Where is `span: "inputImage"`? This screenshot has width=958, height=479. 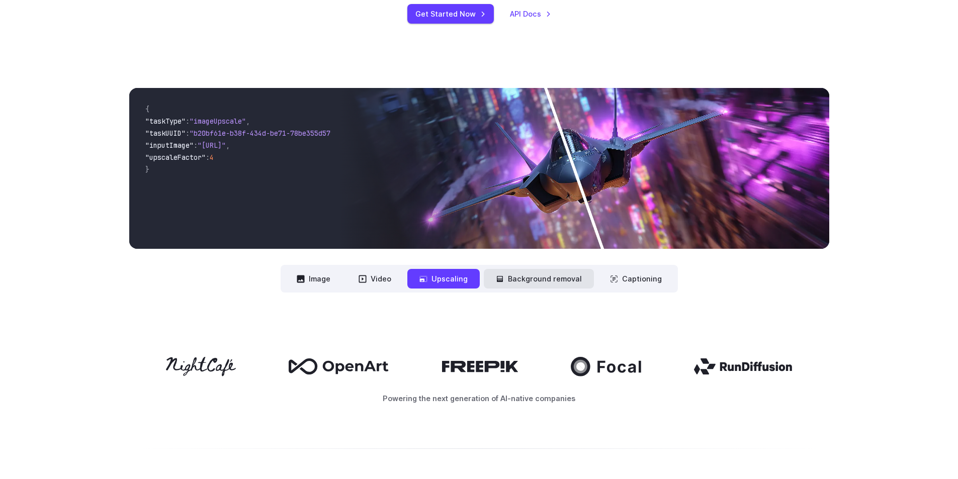 span: "inputImage" is located at coordinates (169, 145).